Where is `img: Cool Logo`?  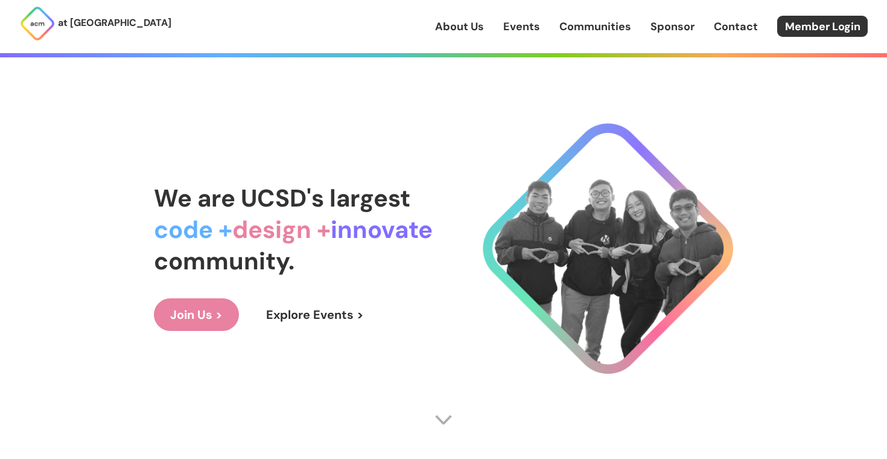
img: Cool Logo is located at coordinates (608, 248).